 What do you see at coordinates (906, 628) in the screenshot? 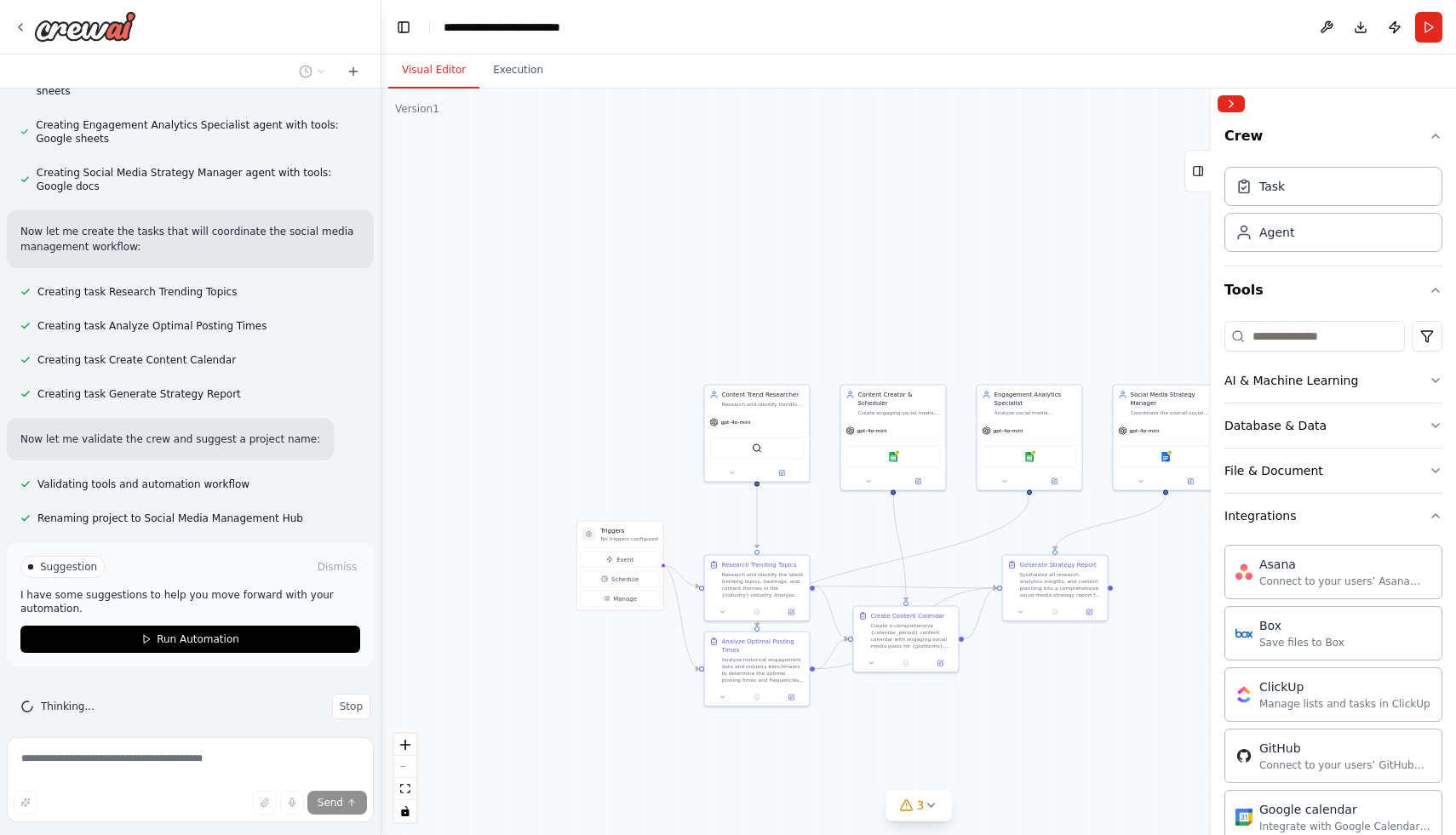
I see `g: Edge from 9ed07b6e-bde7-465a-9863-7468c88f4ff2 to f2d85849-2c4b-4587-9ca5-8df85dbeeaa9` at bounding box center [906, 628].